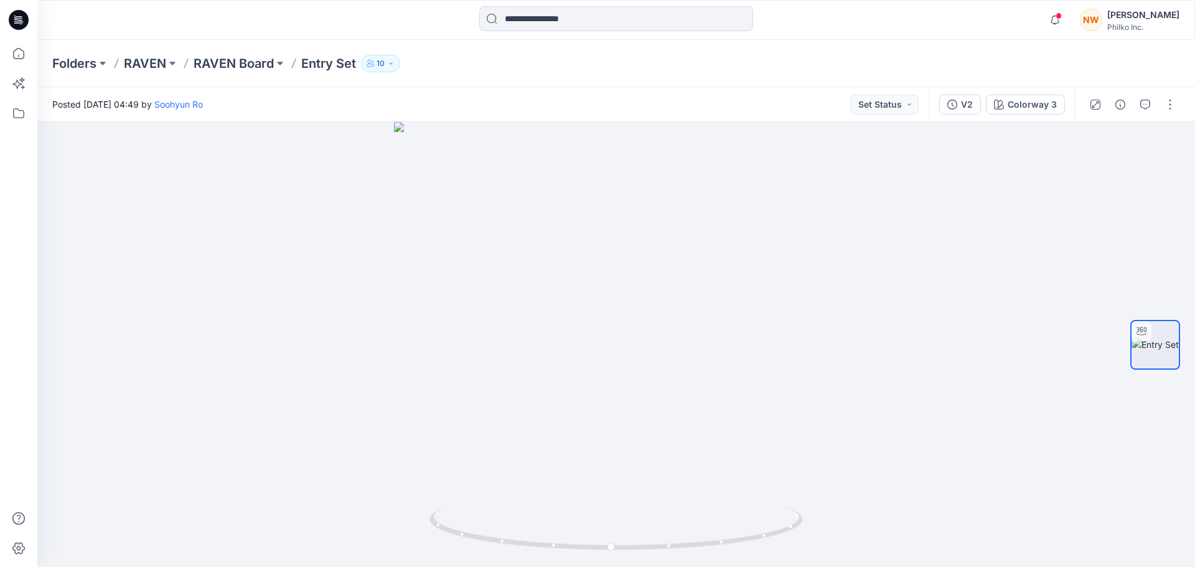 The width and height of the screenshot is (1195, 567). Describe the element at coordinates (329, 63) in the screenshot. I see `p: Entry Set` at that location.